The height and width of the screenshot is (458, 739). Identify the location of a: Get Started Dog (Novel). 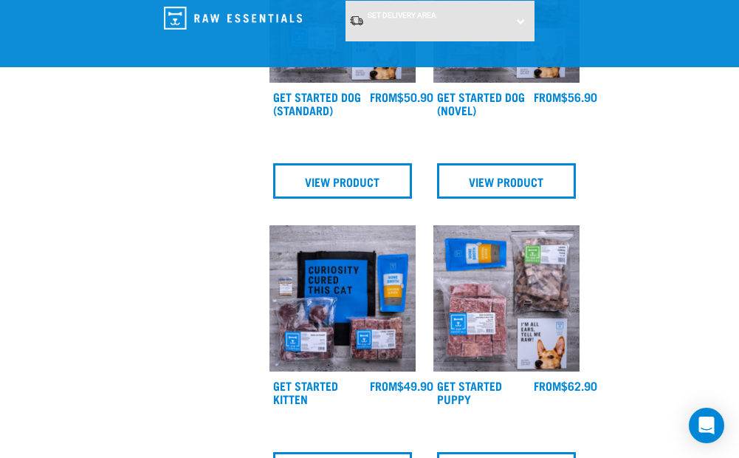
(481, 103).